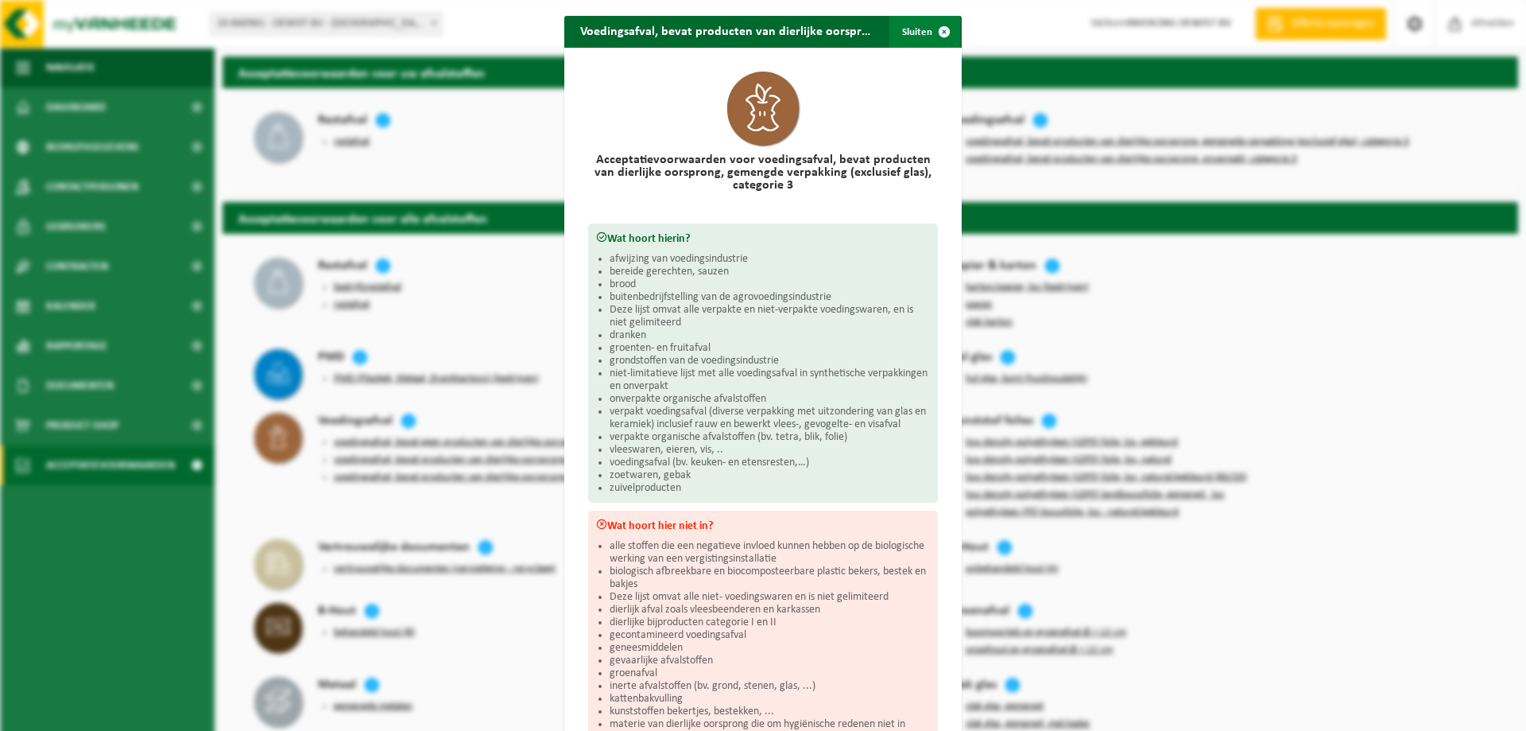 The width and height of the screenshot is (1526, 731). Describe the element at coordinates (770, 450) in the screenshot. I see `li: vleeswaren, eieren, vis, ..` at that location.